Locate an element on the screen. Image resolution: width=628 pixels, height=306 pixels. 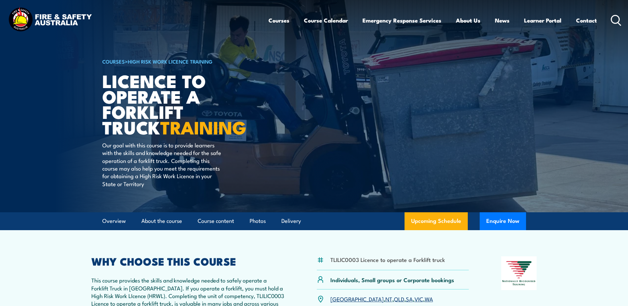
a: News is located at coordinates (503, 20).